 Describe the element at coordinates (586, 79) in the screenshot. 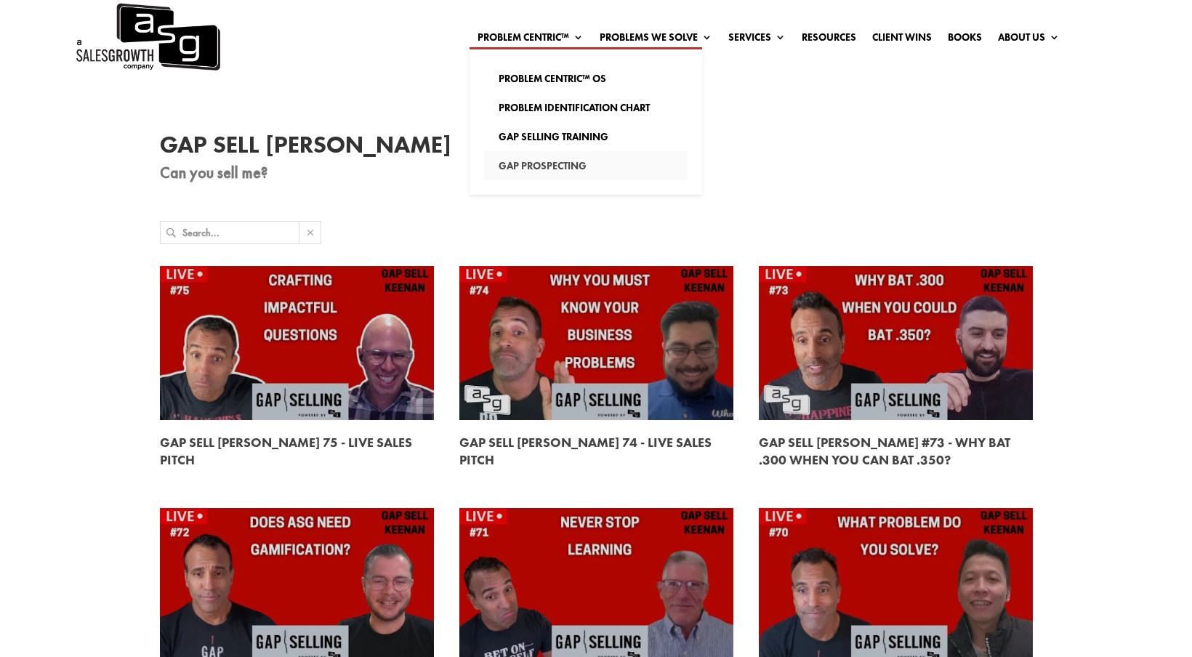

I see `a: Problem Centric™ OS` at that location.